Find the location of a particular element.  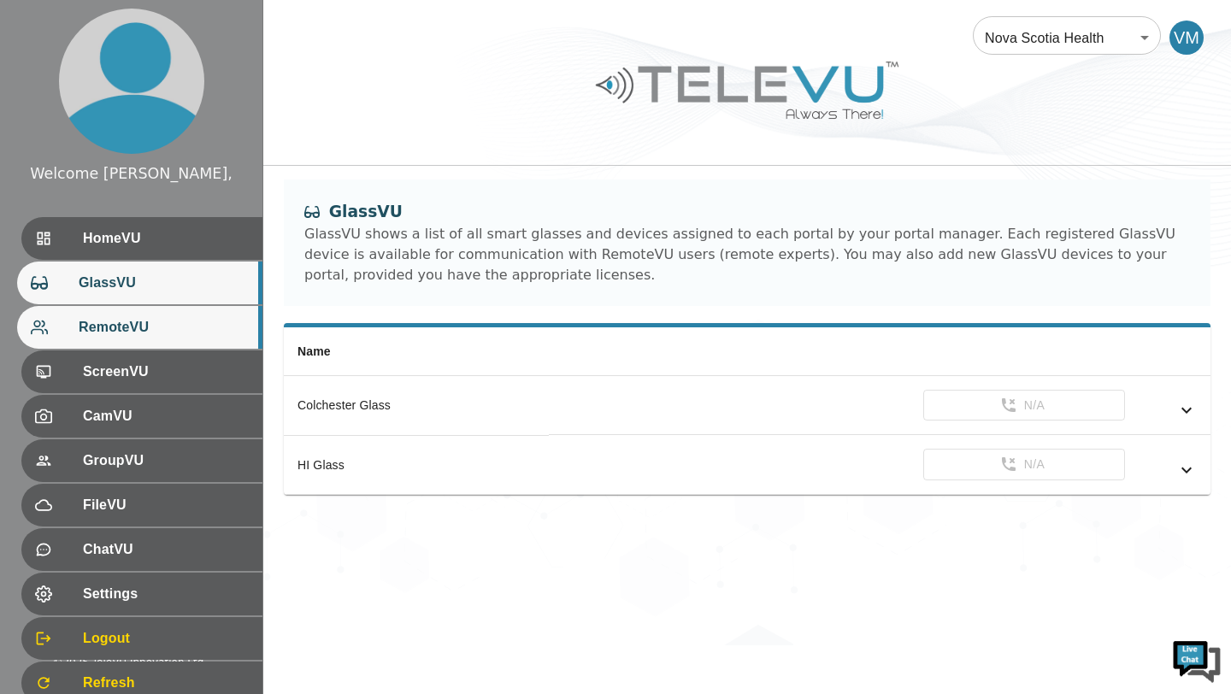

div: ChatVU is located at coordinates (142, 549).